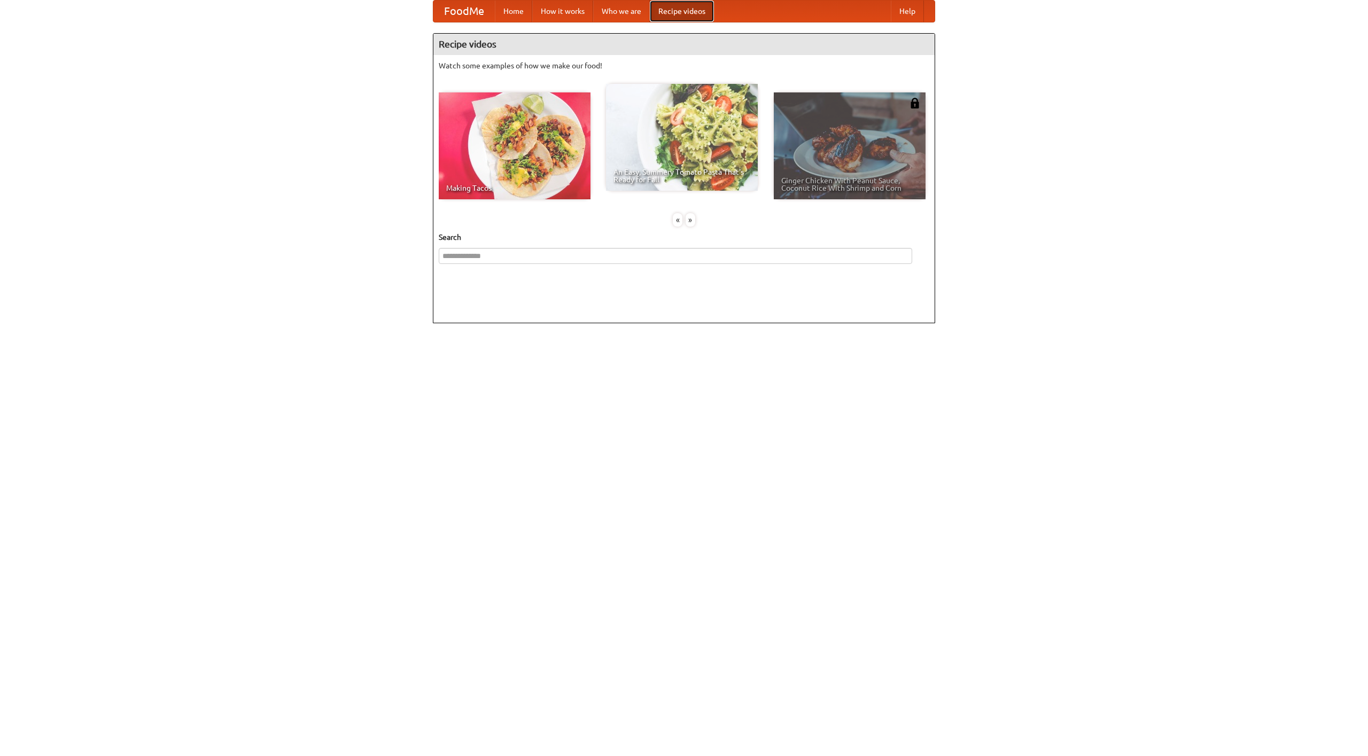 The width and height of the screenshot is (1368, 756). What do you see at coordinates (621, 11) in the screenshot?
I see `a: Who we are` at bounding box center [621, 11].